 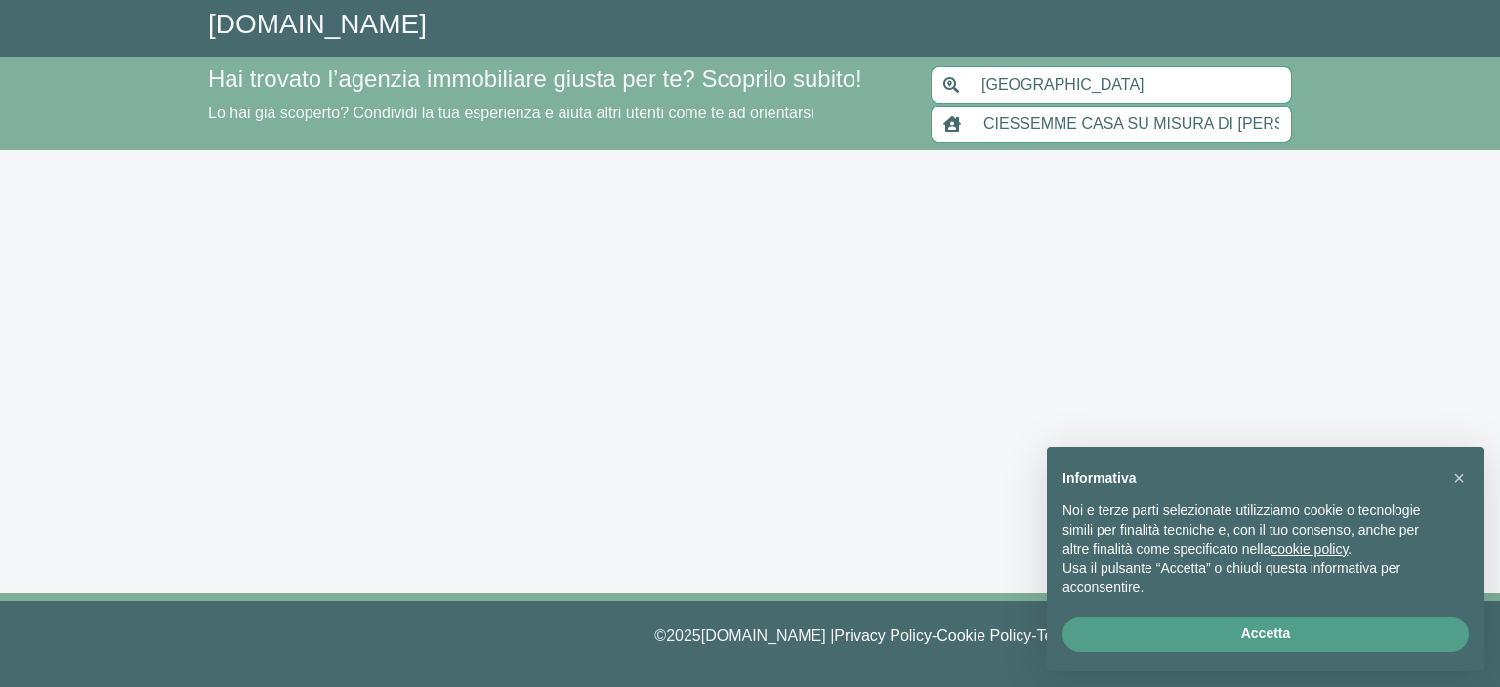 I want to click on h4: Hai trovato l’agenzia immobiliare giusta per te? Scoprilo subito!, so click(x=558, y=79).